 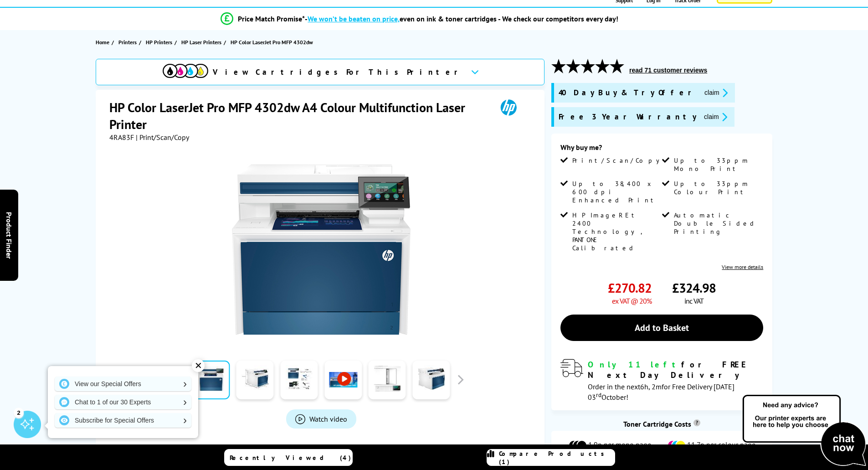 I want to click on span: Print/Scan/Copy, so click(x=619, y=160).